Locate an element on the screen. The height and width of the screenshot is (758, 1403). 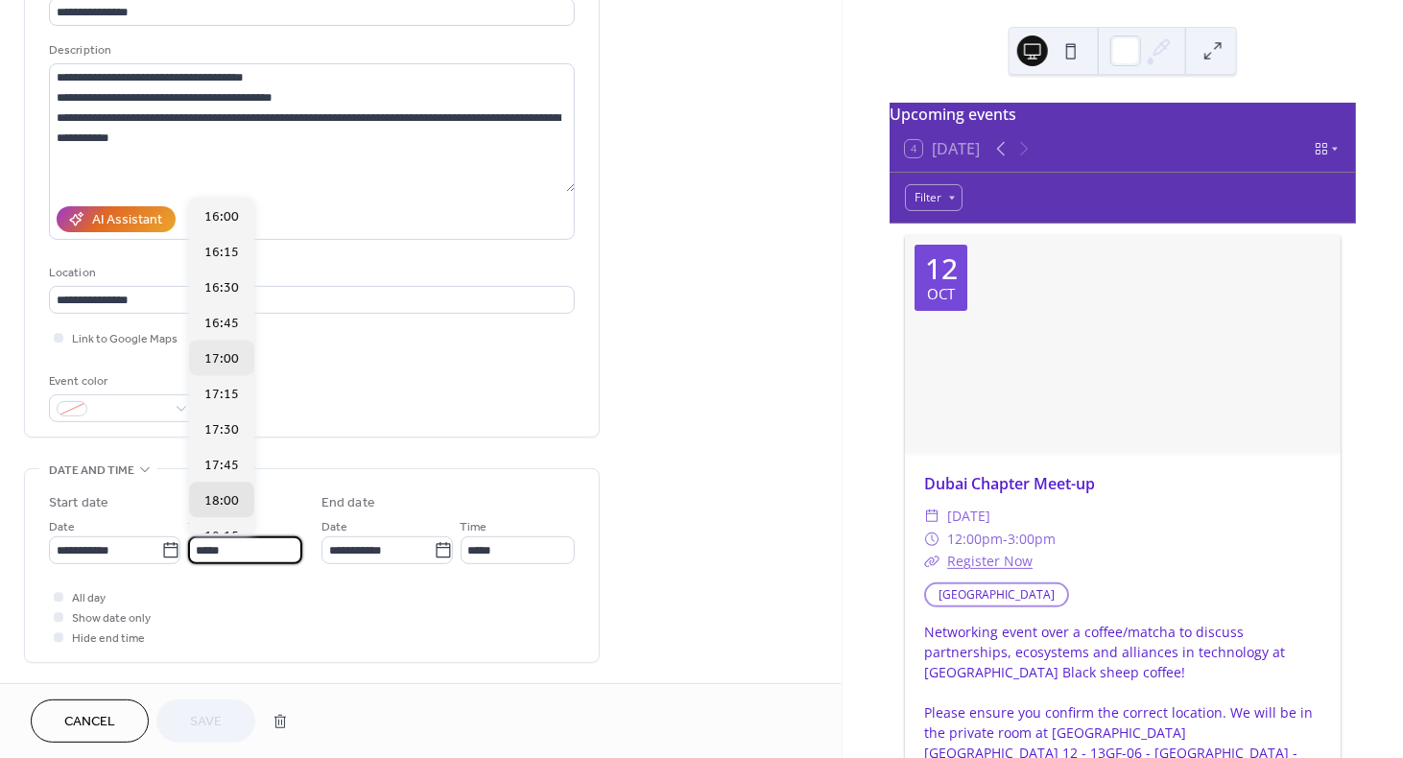
span: 17:15 is located at coordinates (222, 394).